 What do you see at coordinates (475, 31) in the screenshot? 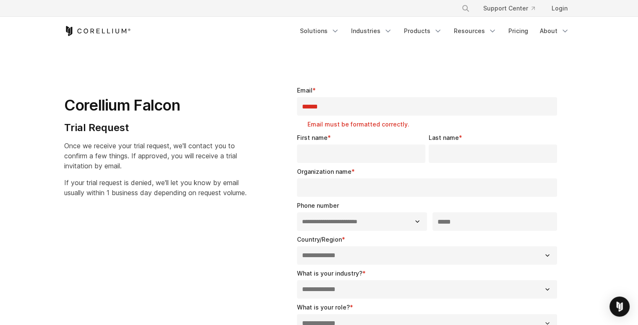
I see `a: Resources` at bounding box center [475, 31].